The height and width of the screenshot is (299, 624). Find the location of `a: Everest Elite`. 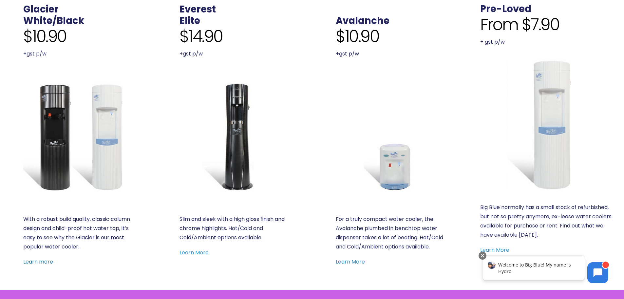

a: Everest Elite is located at coordinates (234, 136).